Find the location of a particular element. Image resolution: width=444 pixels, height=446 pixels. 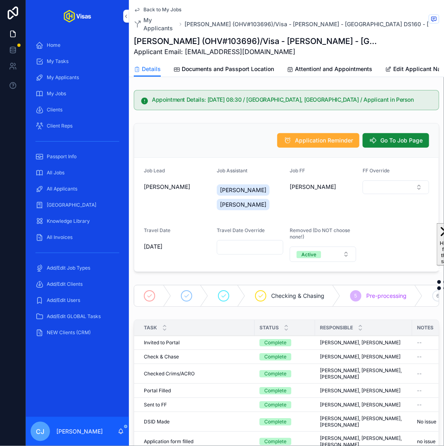

div: scrollable content is located at coordinates (77, 191).